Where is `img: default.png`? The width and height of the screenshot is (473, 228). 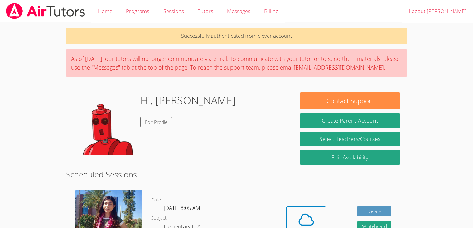
img: default.png is located at coordinates (104, 123).